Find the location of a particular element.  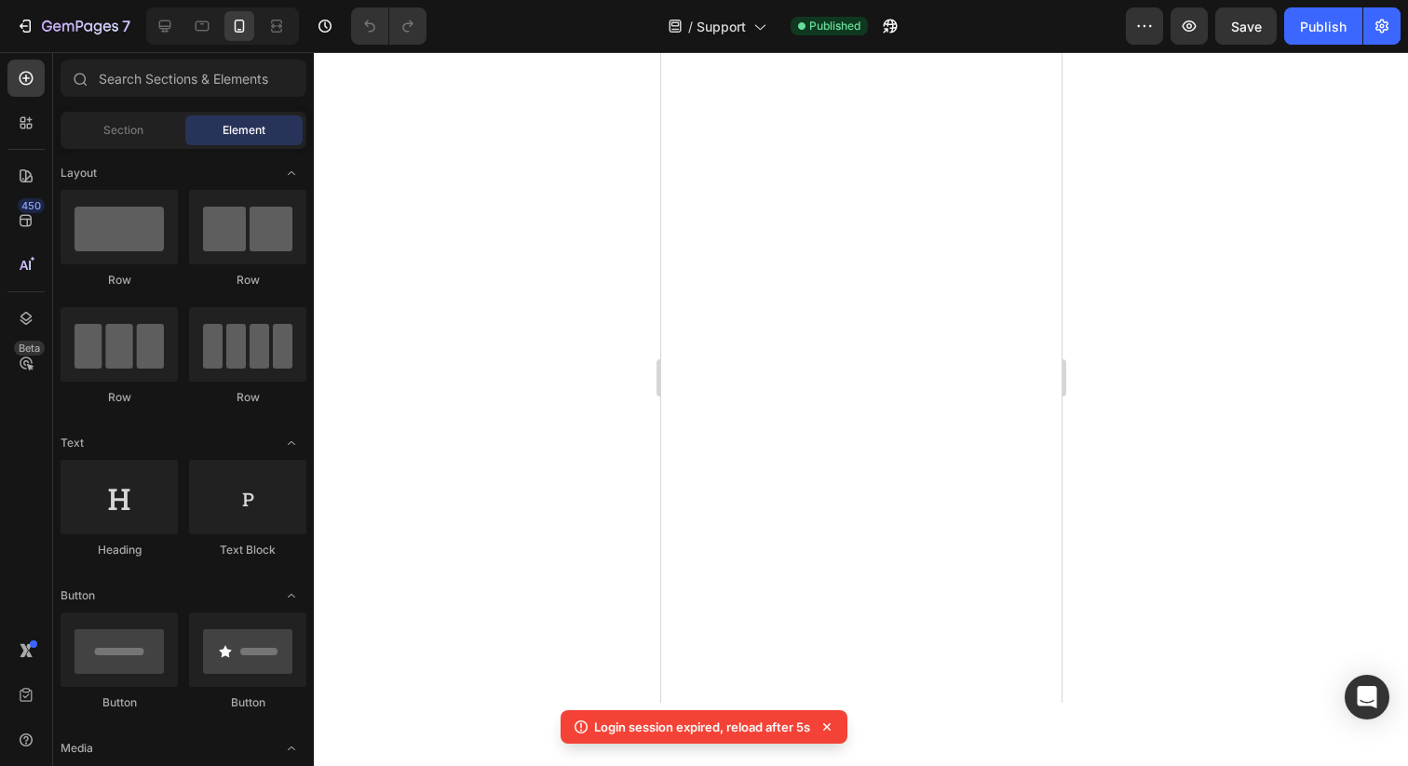

span: Save is located at coordinates (1246, 26).